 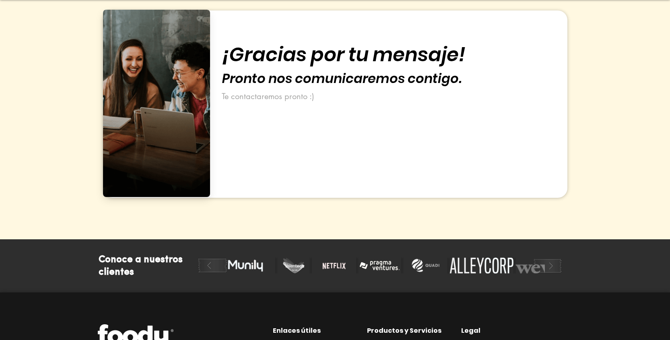 What do you see at coordinates (388, 92) in the screenshot?
I see `div: Presentación de diapositivas` at bounding box center [388, 92].